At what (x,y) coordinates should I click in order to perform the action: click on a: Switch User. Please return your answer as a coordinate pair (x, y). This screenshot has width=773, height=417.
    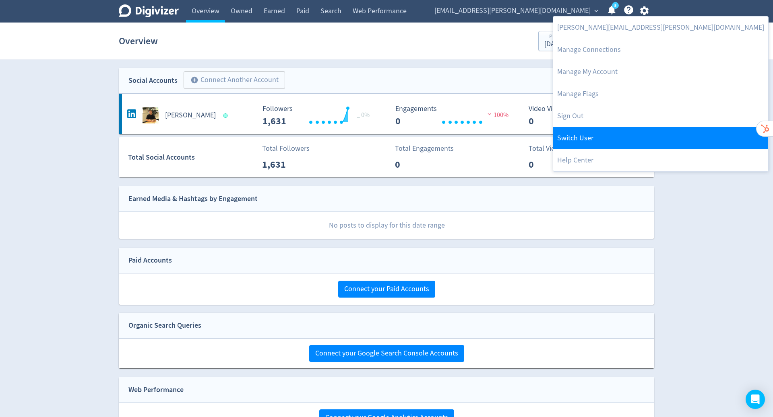
    Looking at the image, I should click on (661, 138).